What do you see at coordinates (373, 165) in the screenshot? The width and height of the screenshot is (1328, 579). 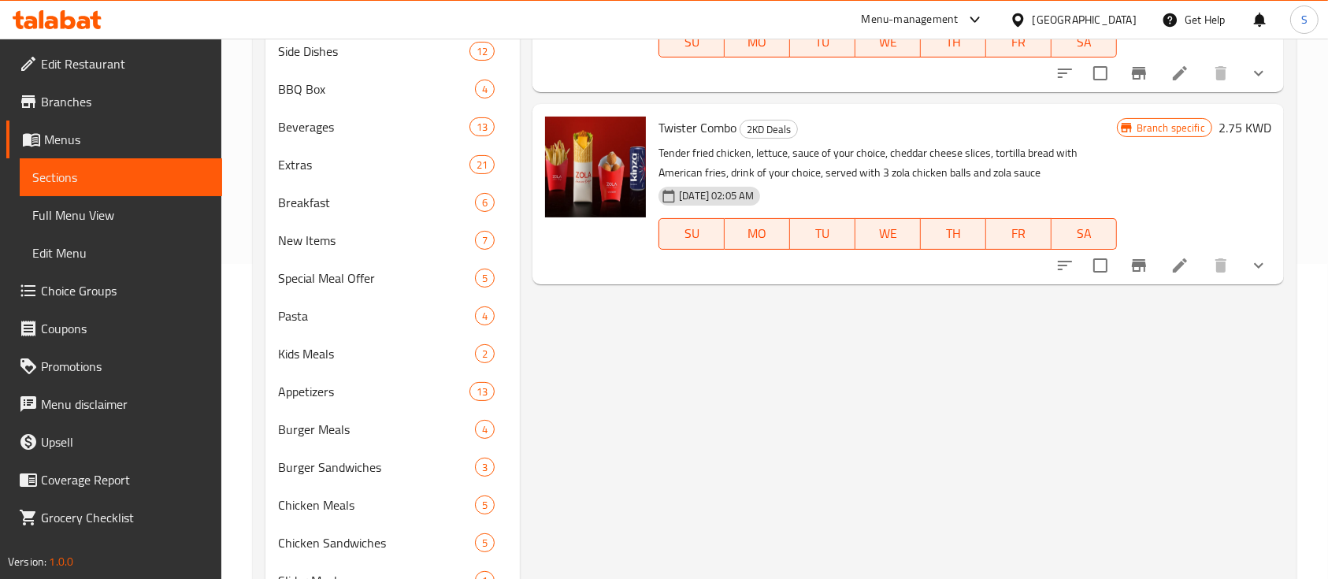 I see `span: Extras` at bounding box center [373, 165].